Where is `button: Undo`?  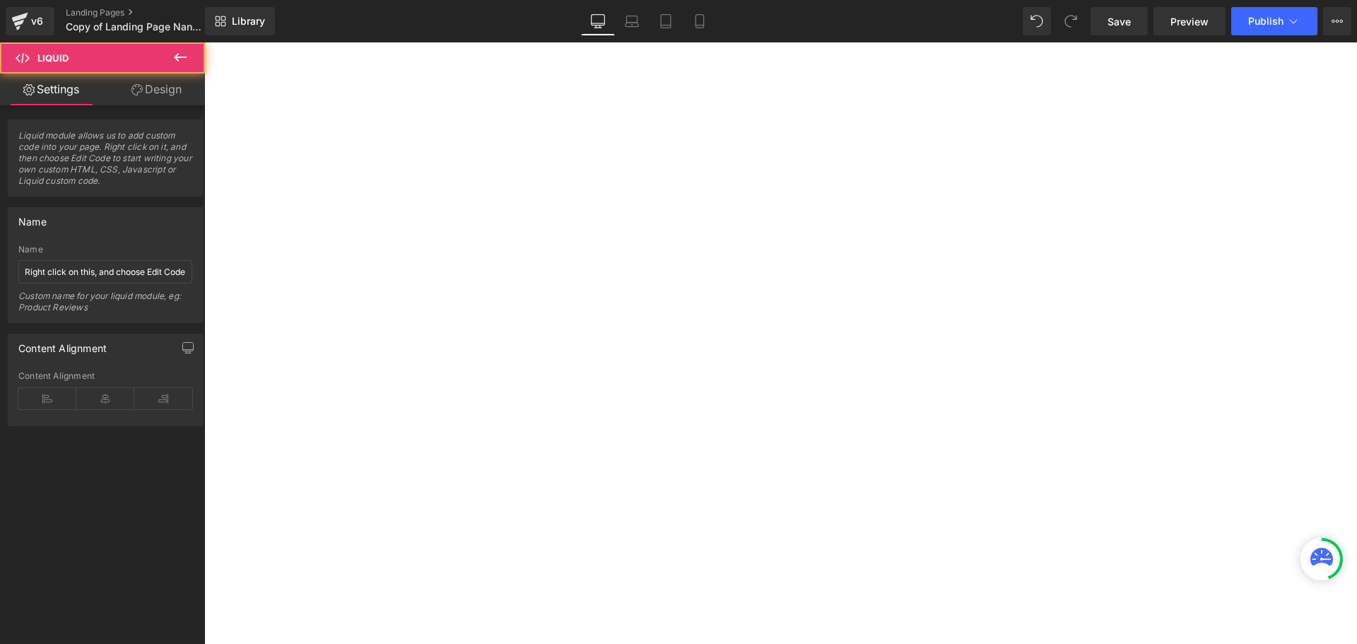 button: Undo is located at coordinates (1036, 21).